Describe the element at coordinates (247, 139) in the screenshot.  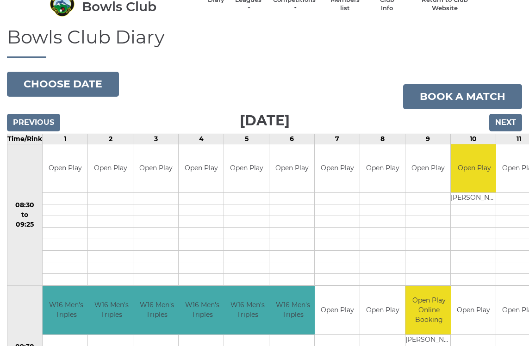
I see `td: 5` at that location.